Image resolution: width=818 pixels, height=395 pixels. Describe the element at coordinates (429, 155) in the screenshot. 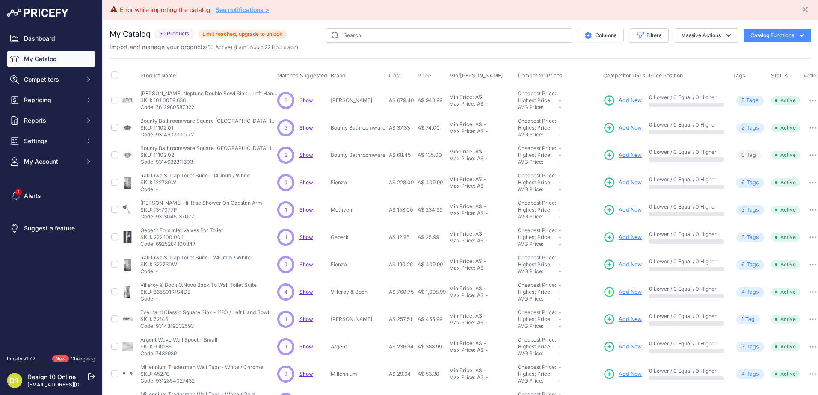

I see `span: A$ 135.00` at that location.